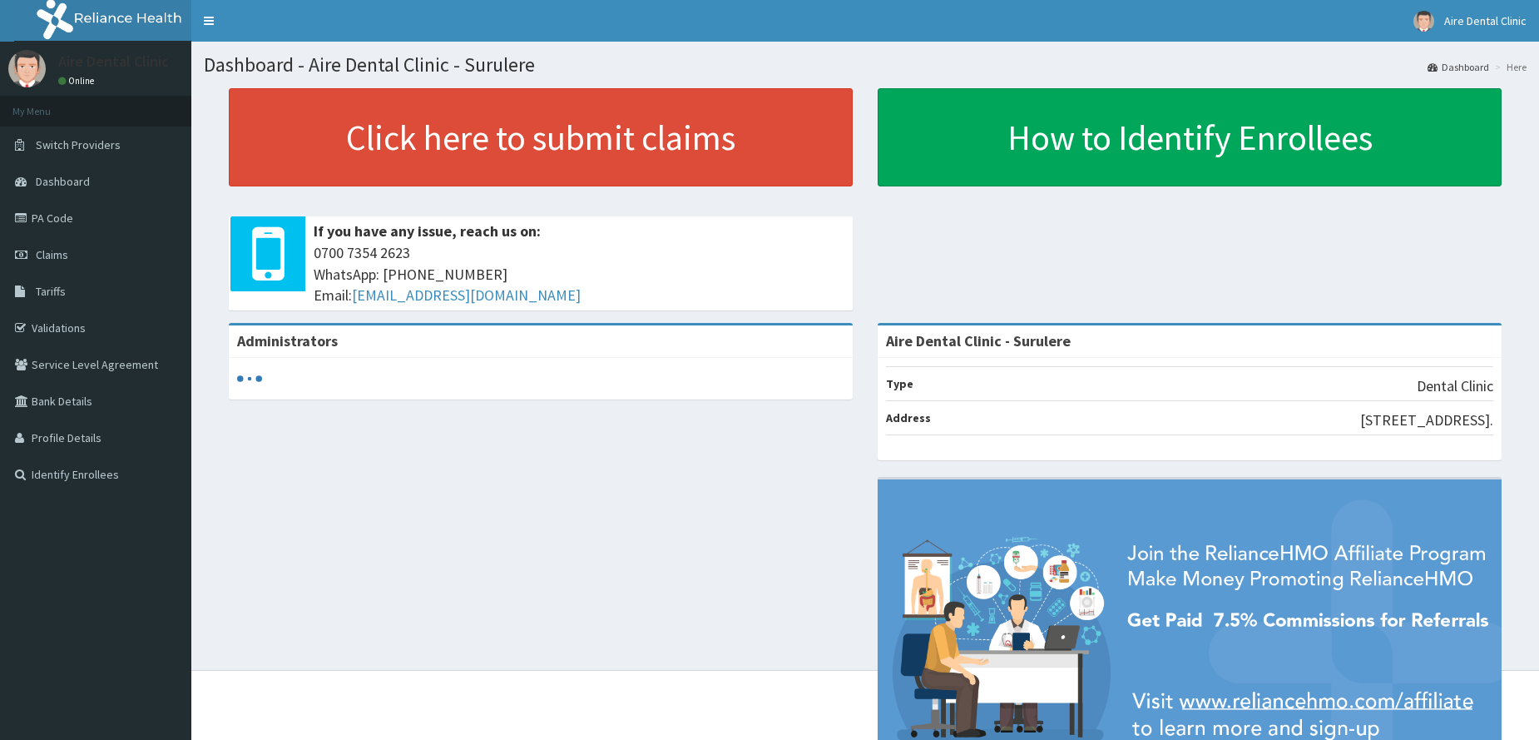  What do you see at coordinates (865, 65) in the screenshot?
I see `h1: Dashboard - Aire Dental Clinic - Surulere` at bounding box center [865, 65].